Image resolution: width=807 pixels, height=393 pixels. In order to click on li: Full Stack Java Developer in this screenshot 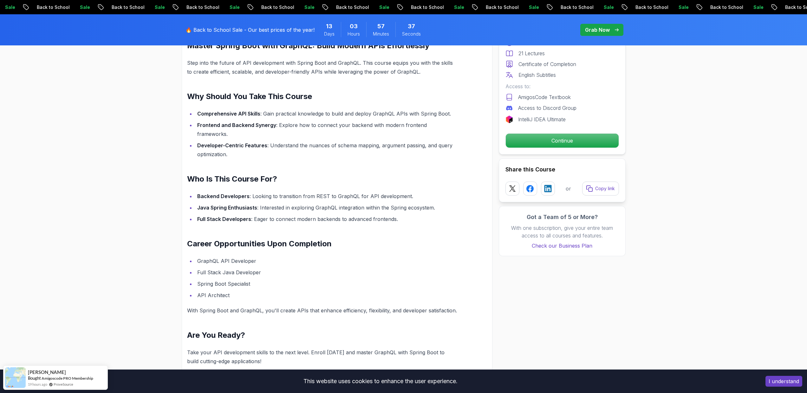, I will do `click(326, 272)`.